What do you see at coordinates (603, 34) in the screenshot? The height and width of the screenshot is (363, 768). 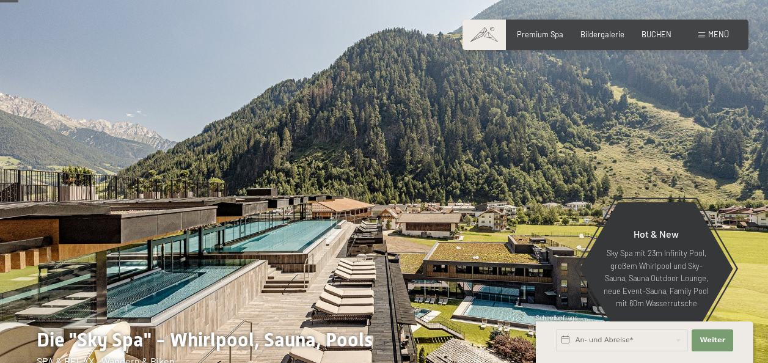 I see `span: Bildergalerie` at bounding box center [603, 34].